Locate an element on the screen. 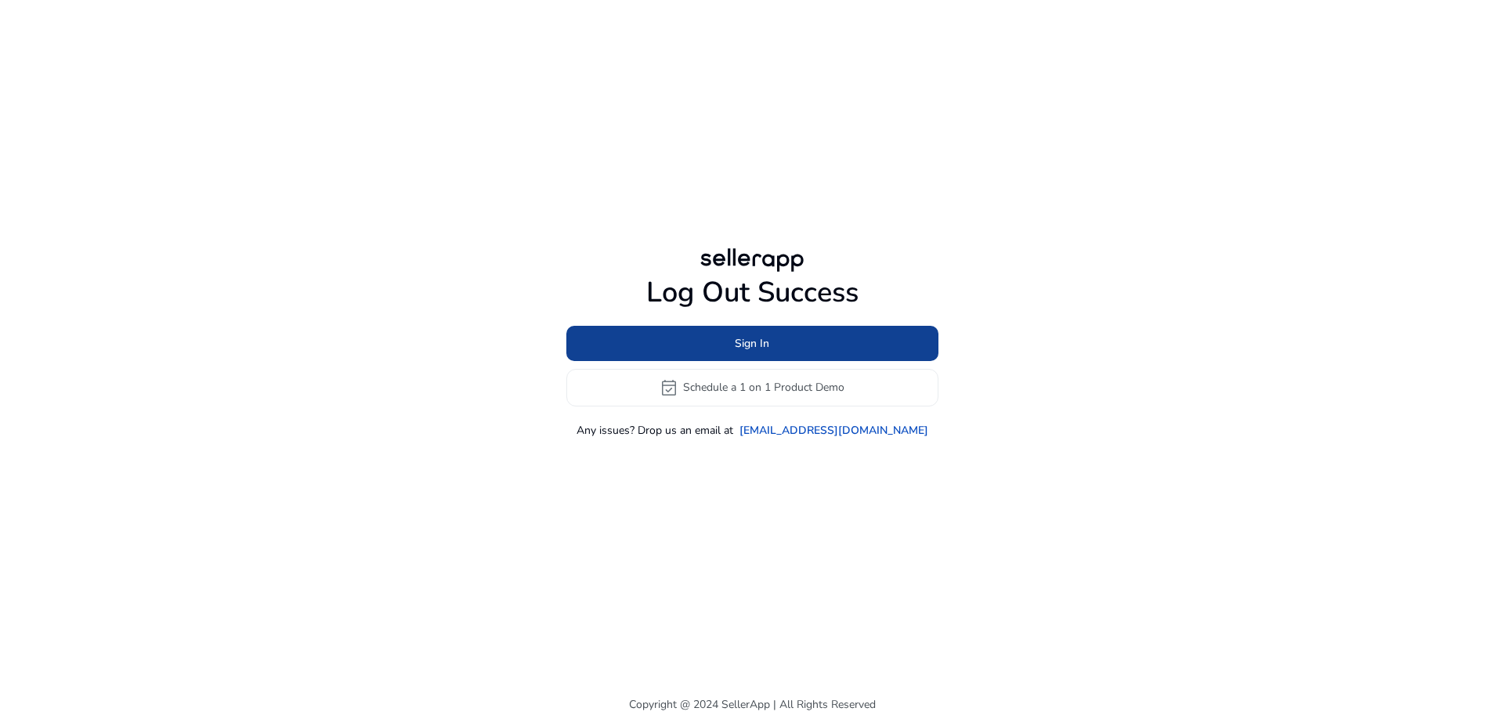 This screenshot has height=726, width=1504. button: Sign In is located at coordinates (752, 343).